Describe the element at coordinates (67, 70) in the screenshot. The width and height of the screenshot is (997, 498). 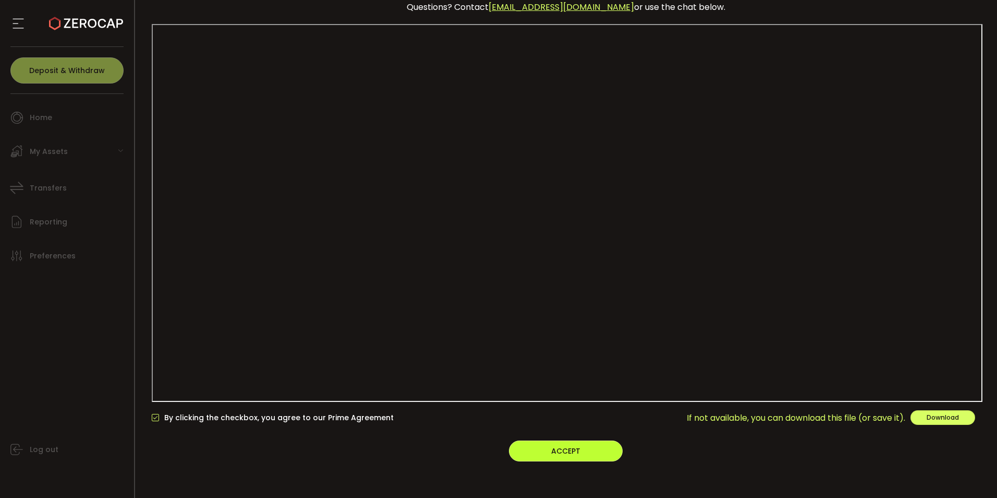
I see `span: Deposit & Withdraw` at that location.